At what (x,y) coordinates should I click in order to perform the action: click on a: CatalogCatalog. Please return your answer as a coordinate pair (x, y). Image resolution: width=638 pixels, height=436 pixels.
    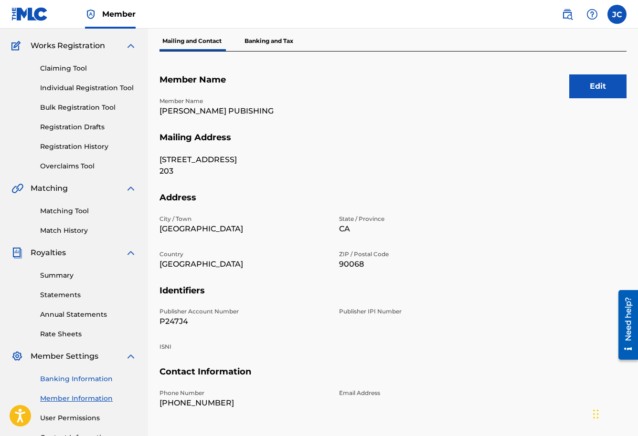
    Looking at the image, I should click on (36, 23).